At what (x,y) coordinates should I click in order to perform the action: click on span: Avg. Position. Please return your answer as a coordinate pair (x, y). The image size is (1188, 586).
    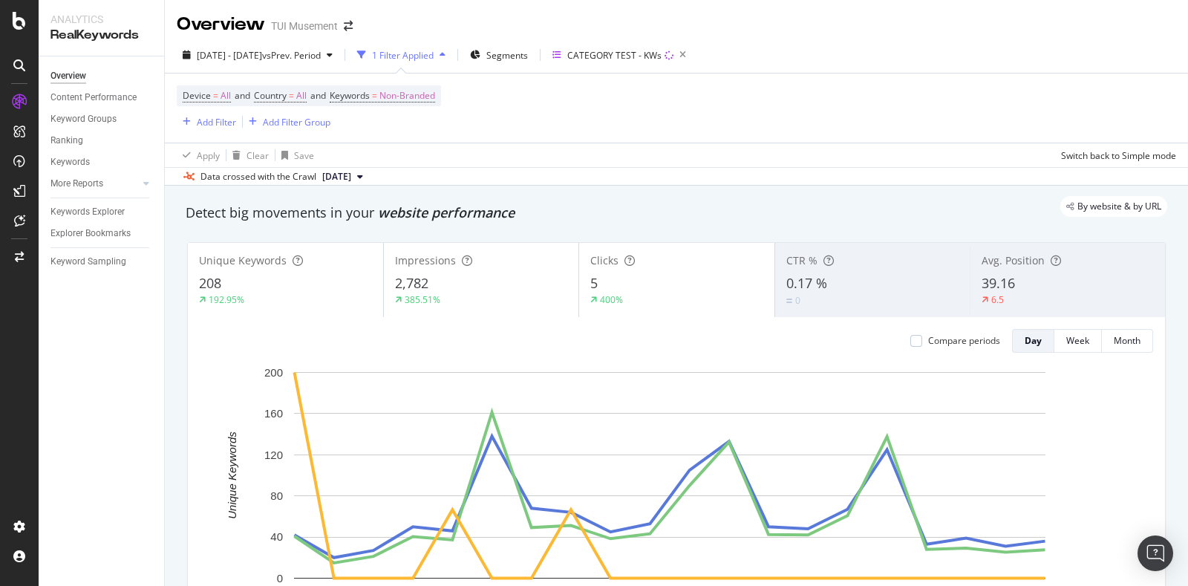
    Looking at the image, I should click on (1013, 260).